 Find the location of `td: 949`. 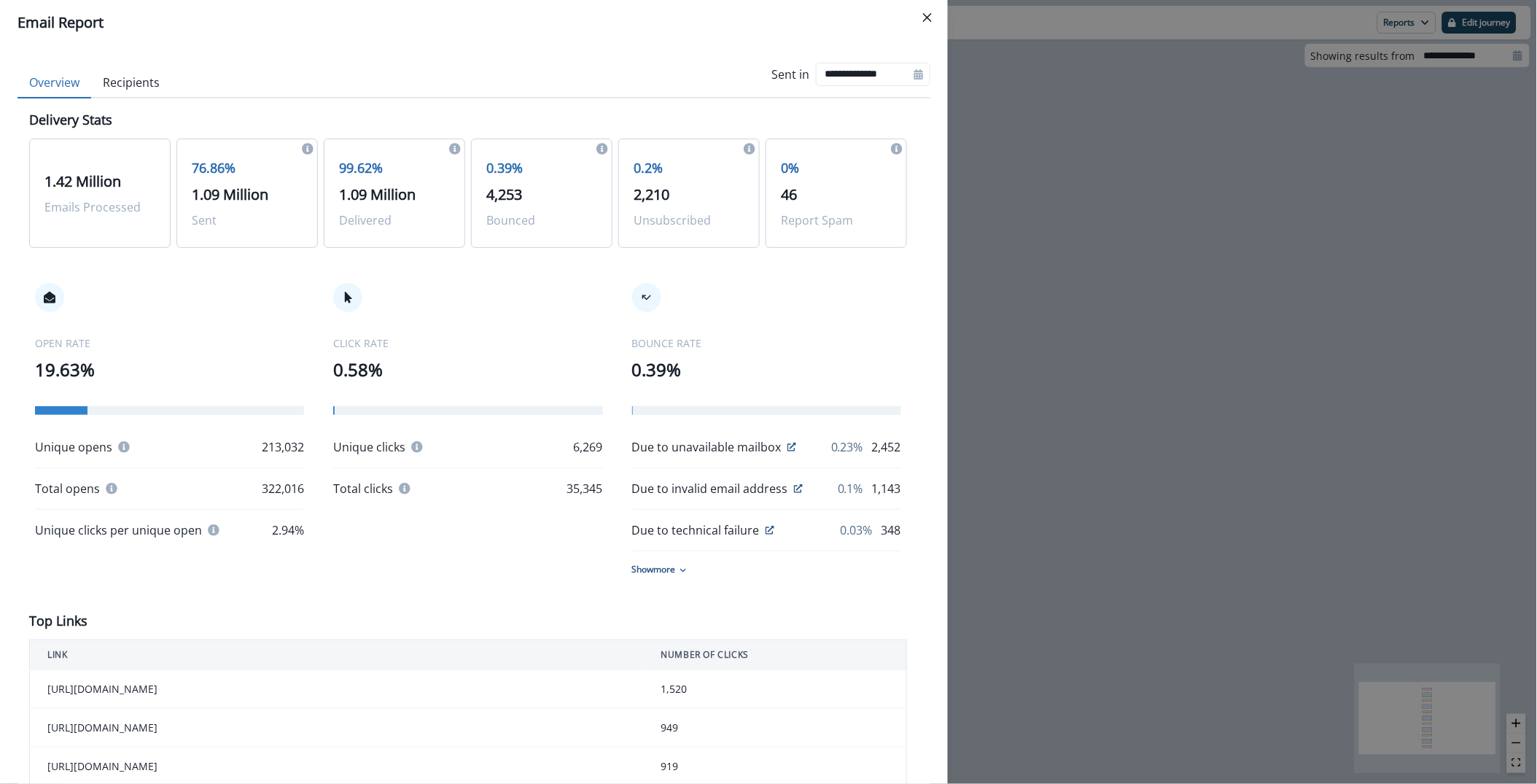

td: 949 is located at coordinates (775, 728).